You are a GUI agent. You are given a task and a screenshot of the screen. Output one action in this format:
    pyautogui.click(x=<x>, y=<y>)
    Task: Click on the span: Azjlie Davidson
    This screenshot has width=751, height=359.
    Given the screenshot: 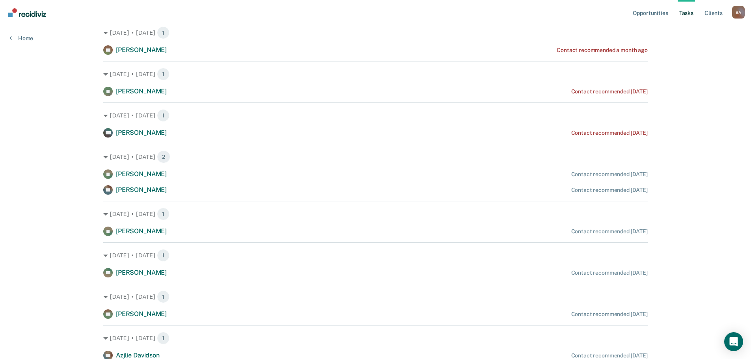 What is the action you would take?
    pyautogui.click(x=138, y=355)
    